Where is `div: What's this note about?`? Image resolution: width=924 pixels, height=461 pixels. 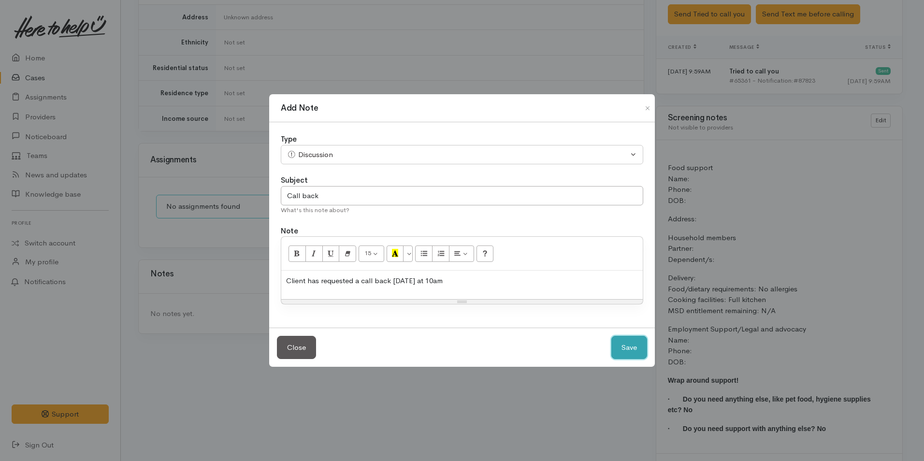 div: What's this note about? is located at coordinates (462, 210).